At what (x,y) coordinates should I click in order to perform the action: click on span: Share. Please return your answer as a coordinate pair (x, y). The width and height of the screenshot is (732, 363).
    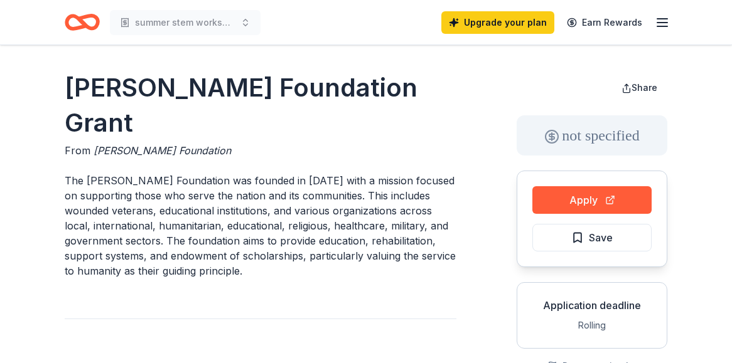
    Looking at the image, I should click on (644, 87).